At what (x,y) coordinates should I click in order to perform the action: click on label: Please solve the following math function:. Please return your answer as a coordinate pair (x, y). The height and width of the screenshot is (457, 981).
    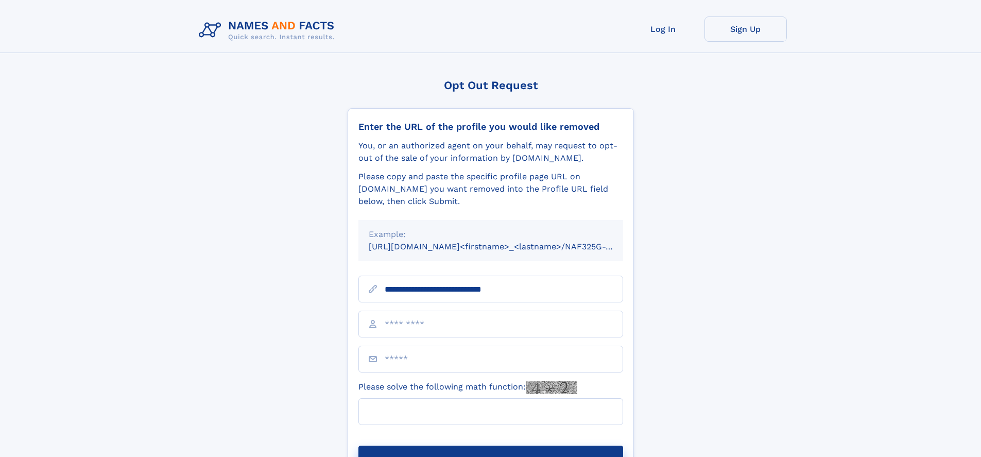
    Looking at the image, I should click on (468, 387).